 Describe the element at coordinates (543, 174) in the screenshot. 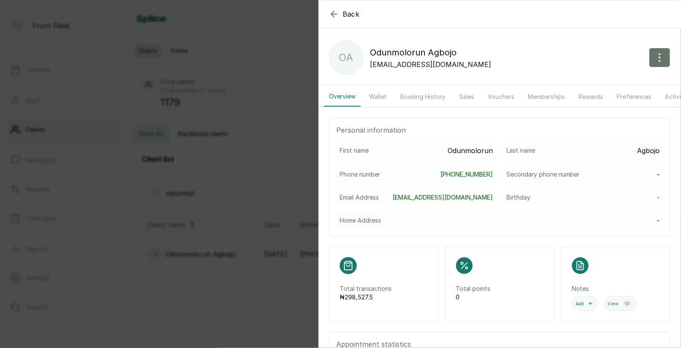

I see `p: Secondary phone number` at that location.